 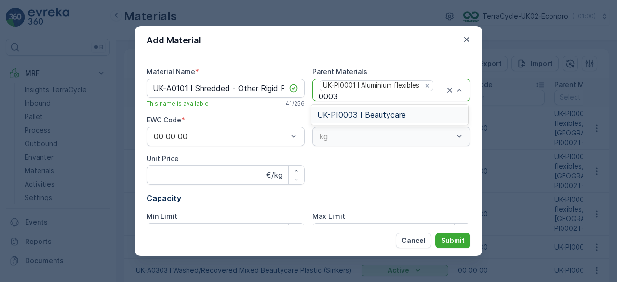 What do you see at coordinates (274, 175) in the screenshot?
I see `p: €/kg` at bounding box center [274, 175].